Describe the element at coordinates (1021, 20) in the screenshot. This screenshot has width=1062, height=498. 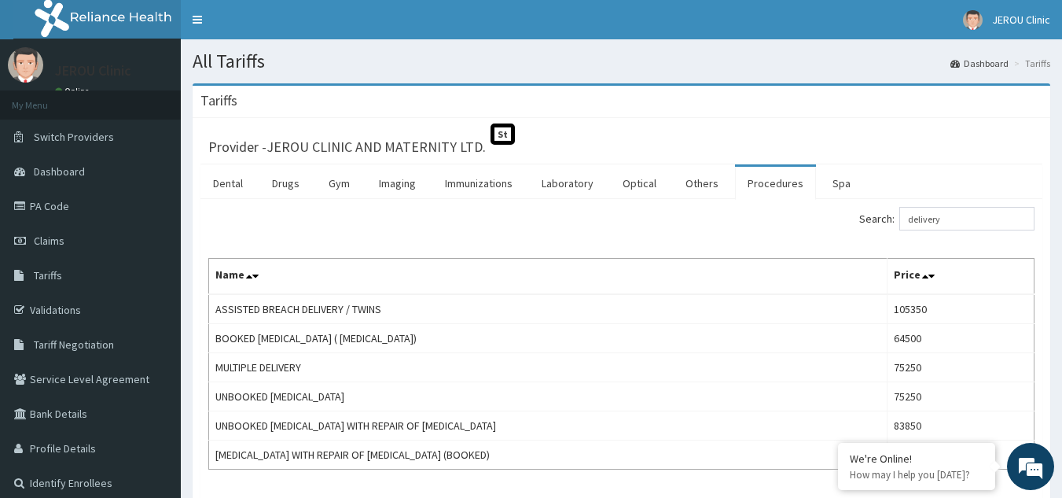
I see `span: JEROU Clinic` at that location.